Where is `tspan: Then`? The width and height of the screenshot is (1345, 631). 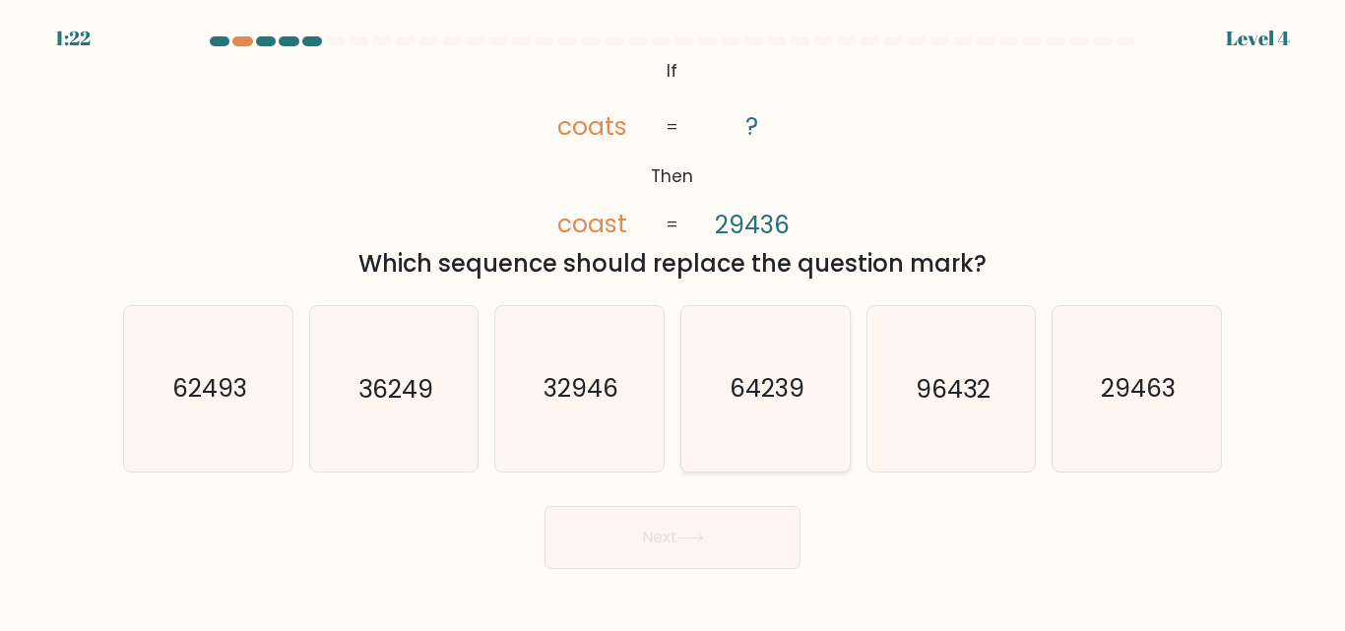
tspan: Then is located at coordinates (673, 177).